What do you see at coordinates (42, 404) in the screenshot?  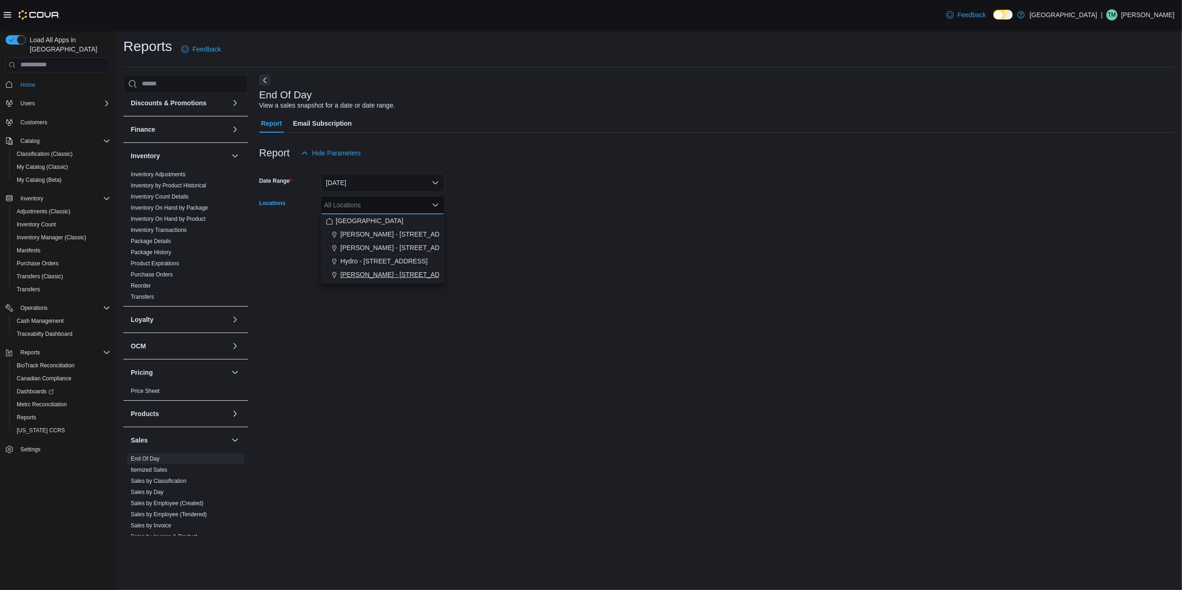 I see `a: Metrc Reconciliation` at bounding box center [42, 404].